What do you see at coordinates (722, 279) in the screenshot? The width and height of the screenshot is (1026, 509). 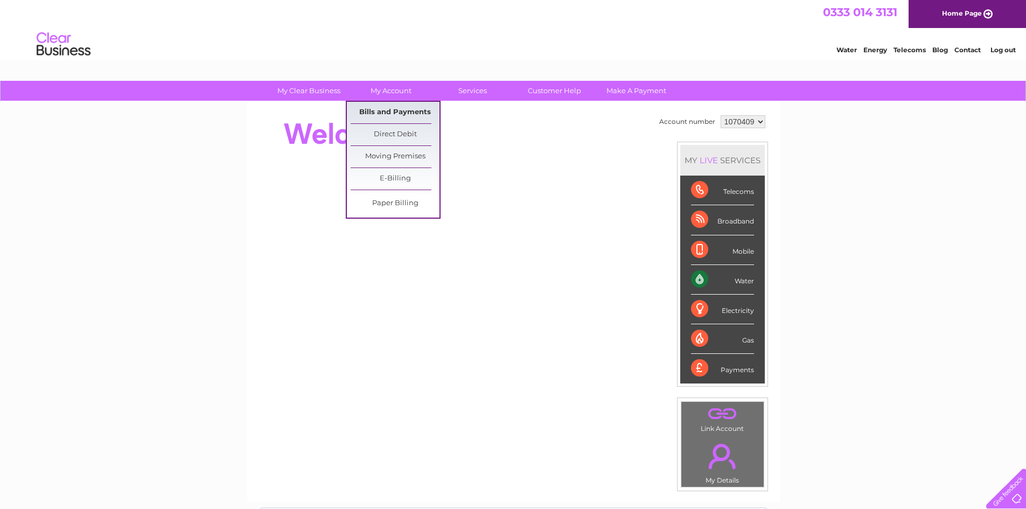 I see `div: Water` at bounding box center [722, 279].